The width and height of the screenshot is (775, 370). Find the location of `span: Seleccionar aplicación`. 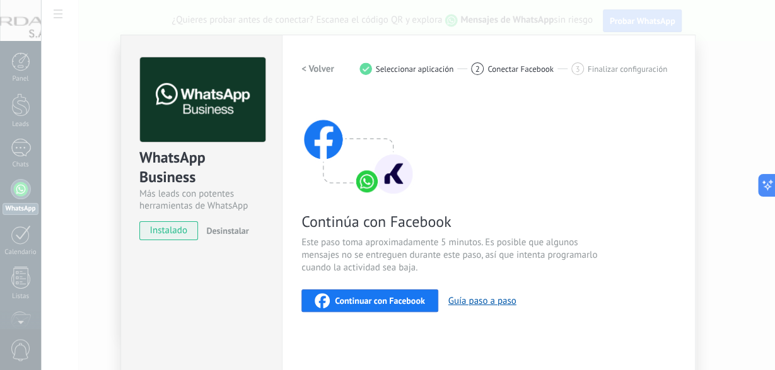

span: Seleccionar aplicación is located at coordinates (415, 69).